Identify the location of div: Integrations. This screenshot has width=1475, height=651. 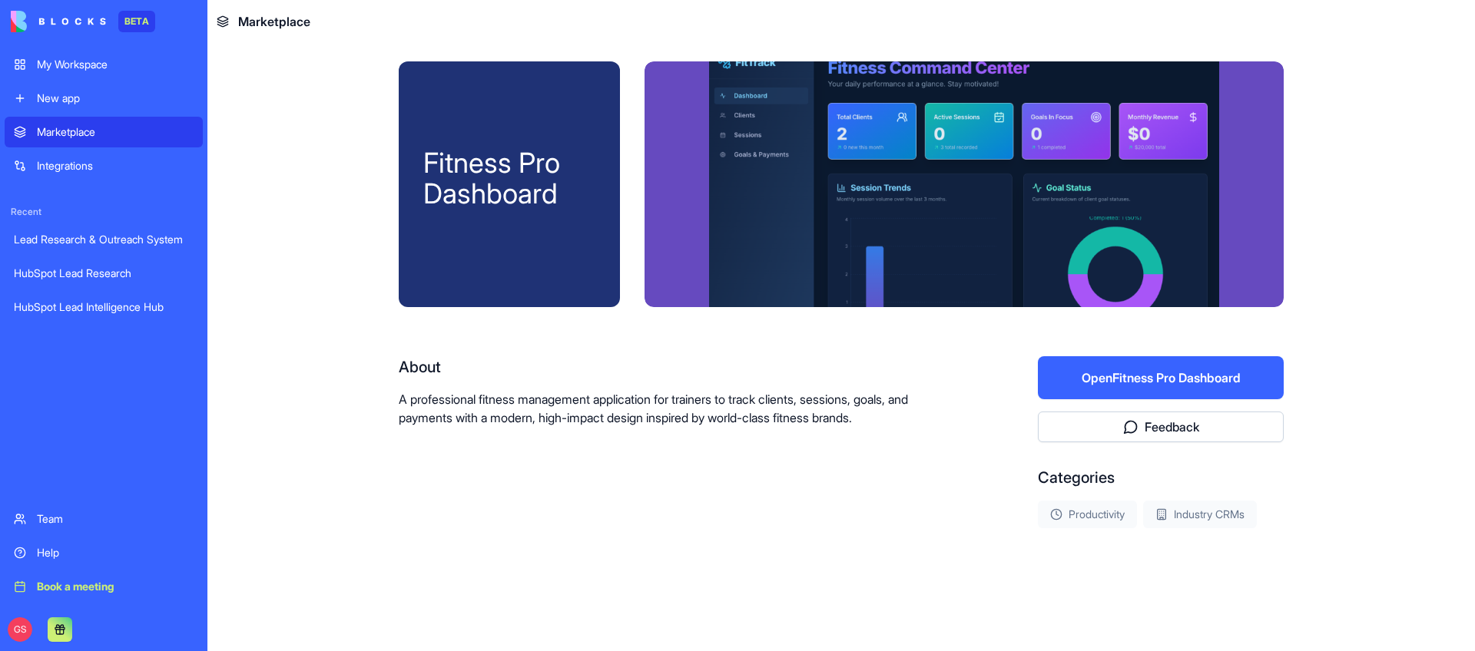
(115, 166).